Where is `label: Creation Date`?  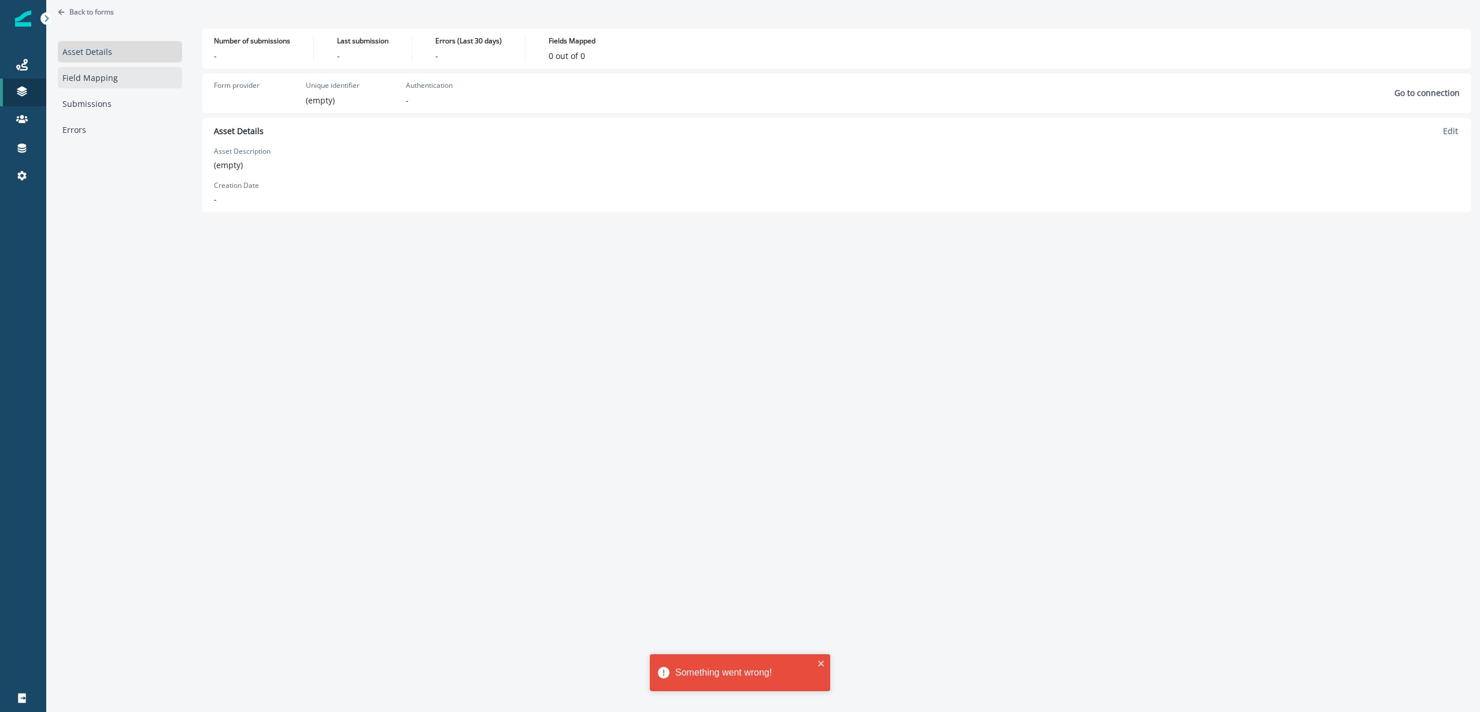 label: Creation Date is located at coordinates (236, 186).